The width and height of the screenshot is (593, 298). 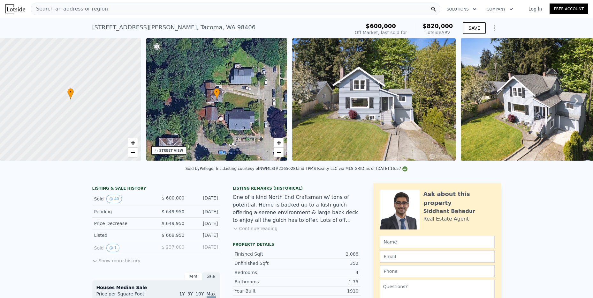 I want to click on div: Listed, so click(x=123, y=236).